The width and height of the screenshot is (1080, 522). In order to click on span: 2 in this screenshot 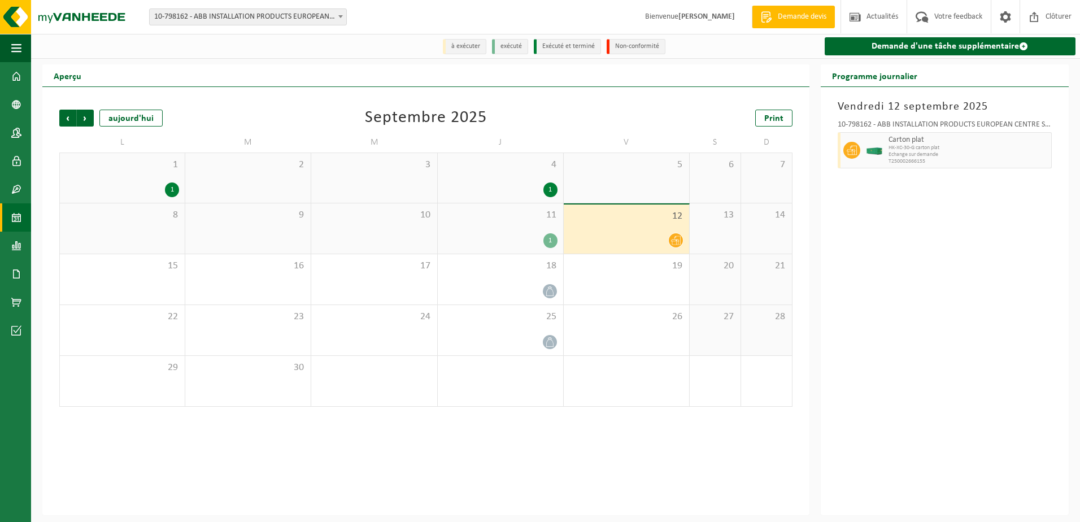, I will do `click(248, 165)`.